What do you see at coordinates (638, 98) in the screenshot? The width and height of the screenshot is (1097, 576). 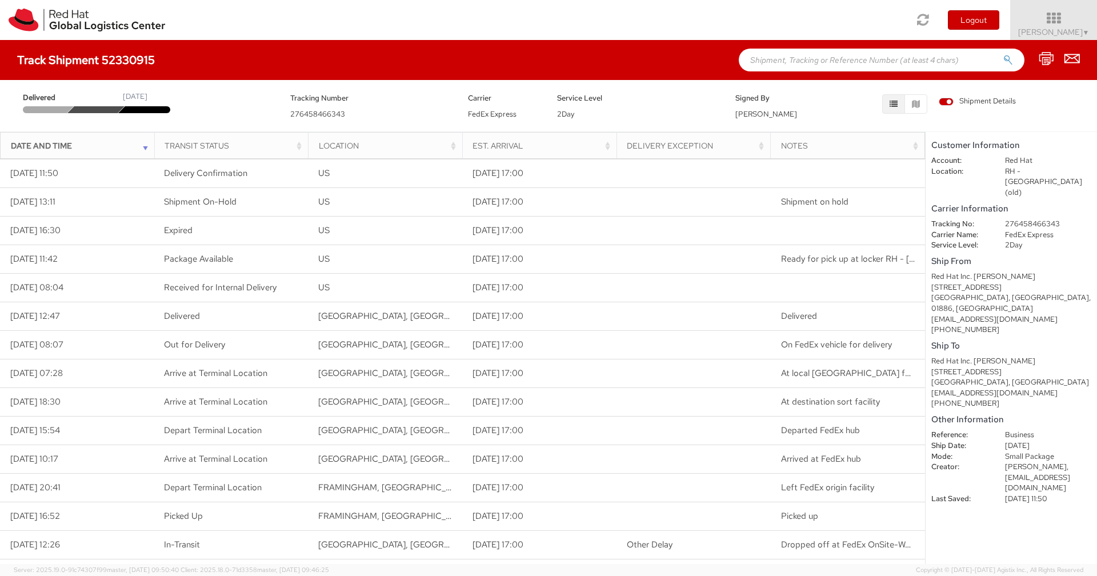 I see `h5: Service Level` at bounding box center [638, 98].